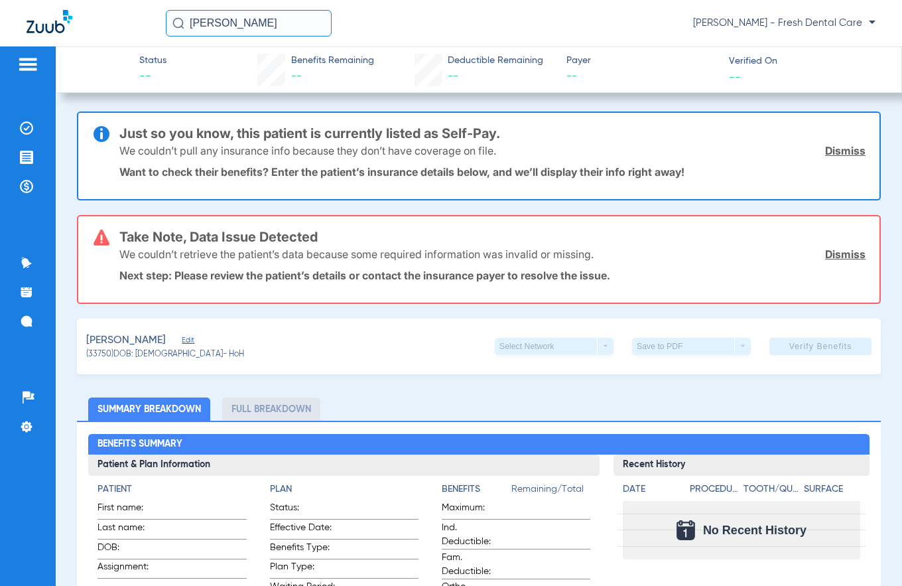  I want to click on span: Remaining/Total, so click(550, 491).